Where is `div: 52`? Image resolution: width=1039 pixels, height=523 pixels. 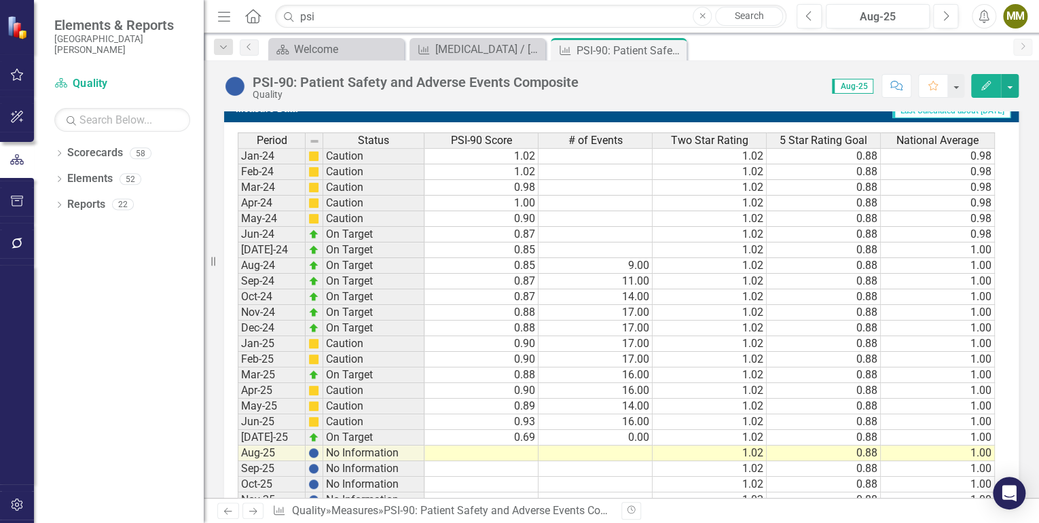 div: 52 is located at coordinates (130, 179).